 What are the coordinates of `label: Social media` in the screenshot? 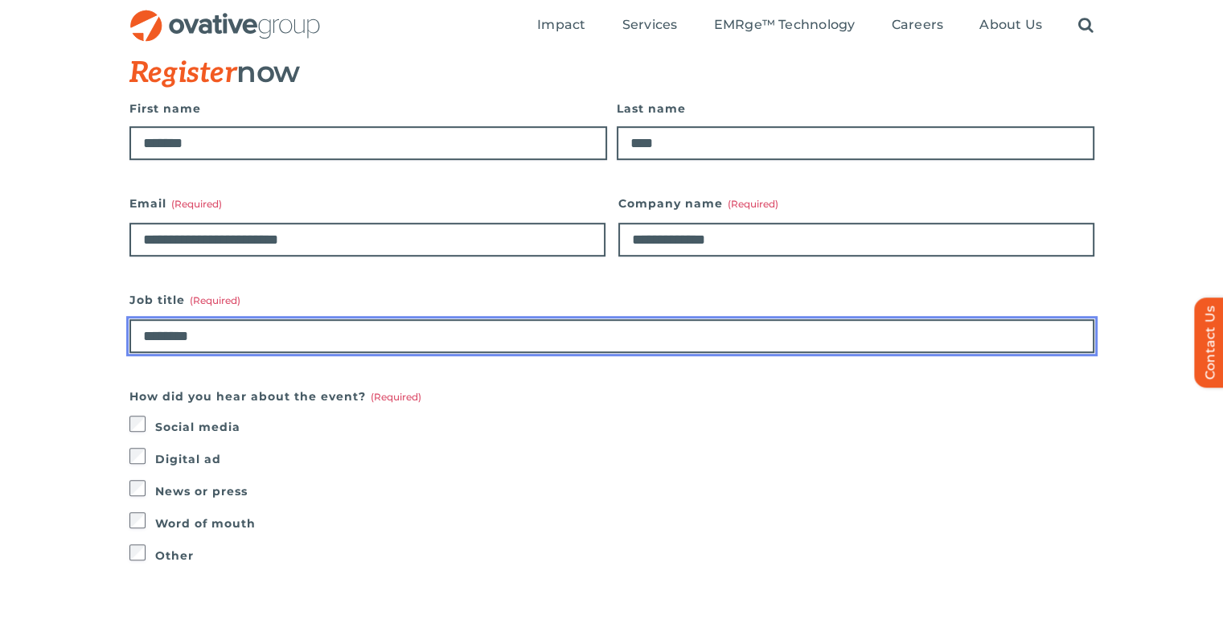 It's located at (625, 427).